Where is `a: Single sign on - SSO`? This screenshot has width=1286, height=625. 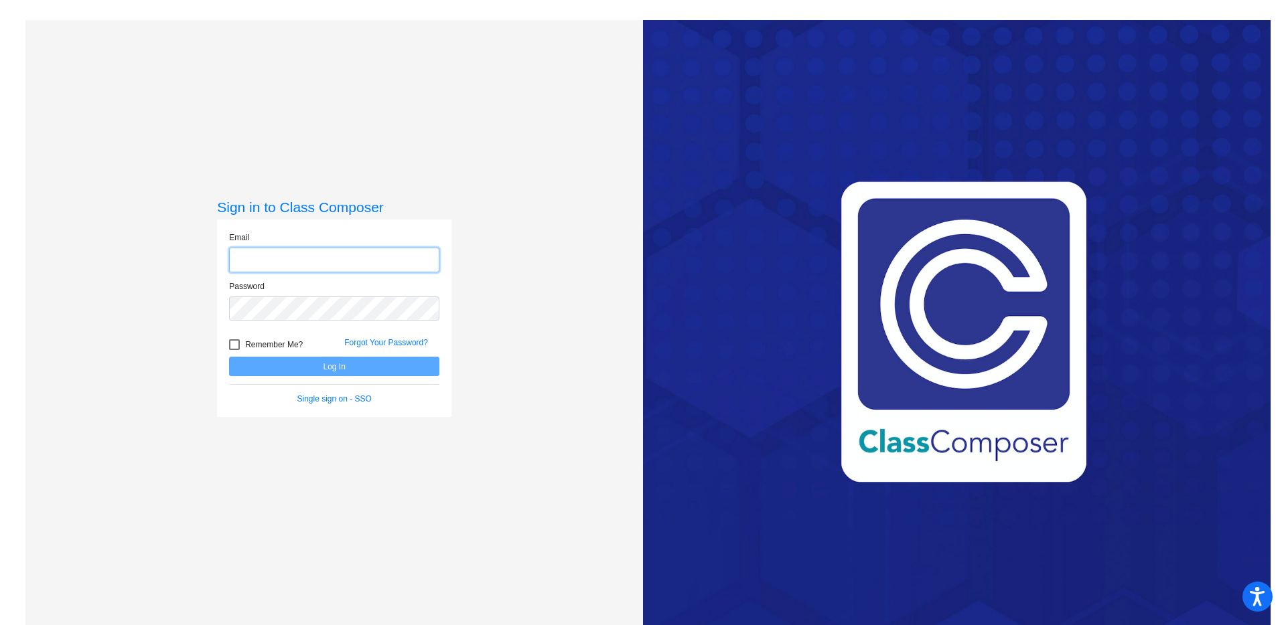 a: Single sign on - SSO is located at coordinates (334, 399).